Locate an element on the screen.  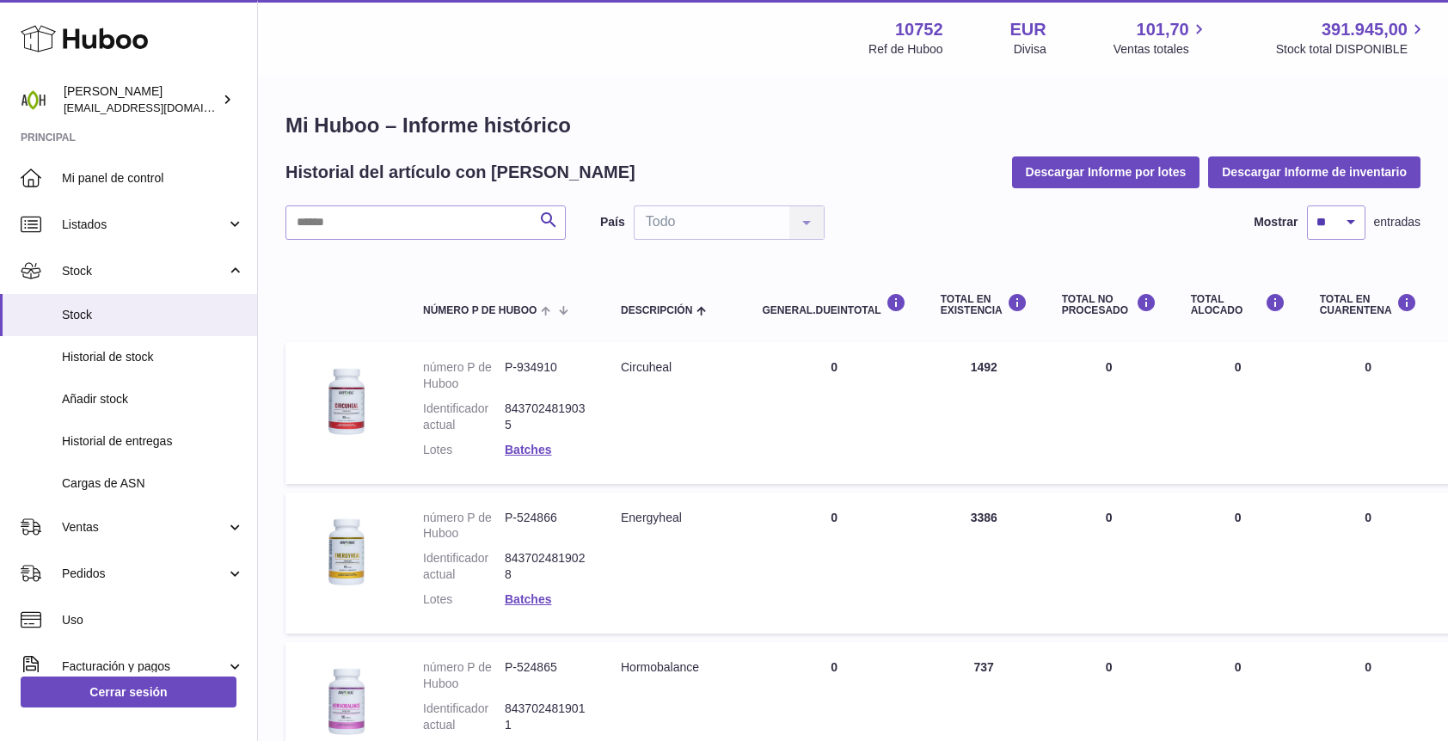
a: 101,70 Ventas totales is located at coordinates (1161, 38).